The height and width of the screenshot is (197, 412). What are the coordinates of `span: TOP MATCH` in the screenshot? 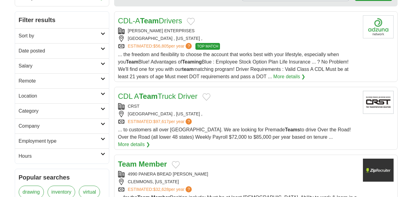 It's located at (207, 46).